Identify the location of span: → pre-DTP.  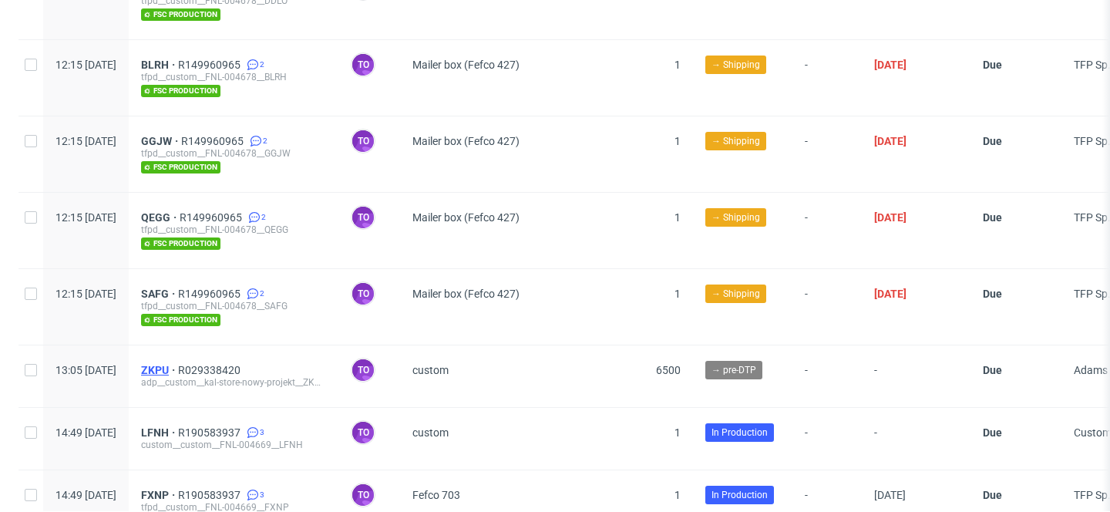
(734, 370).